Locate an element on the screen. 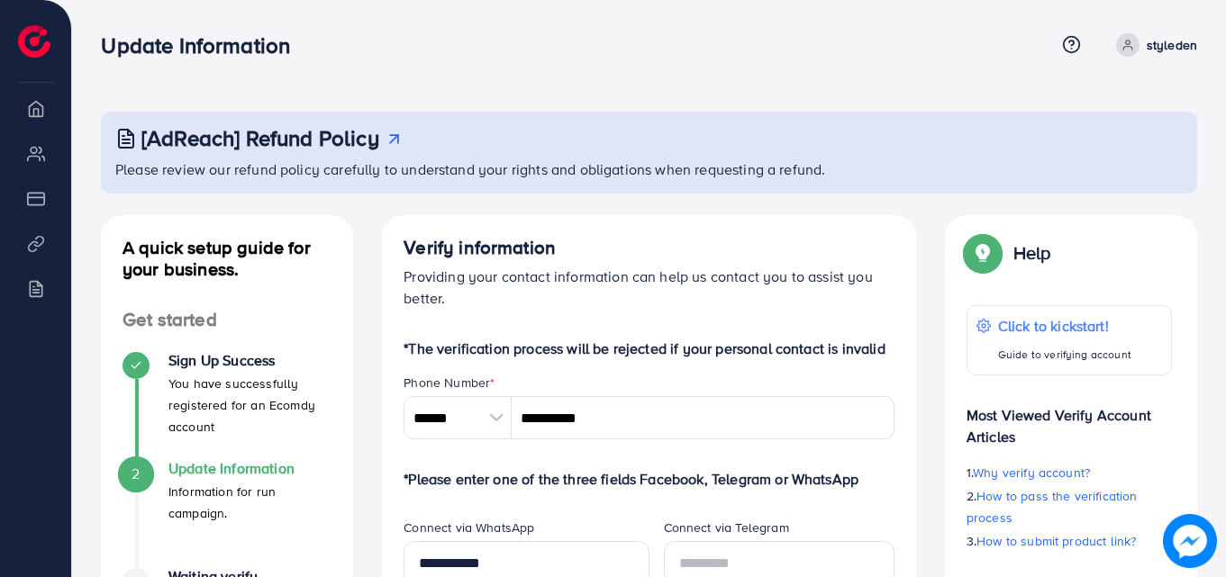 The height and width of the screenshot is (577, 1226). p: Providing your contact information can help us contact you to assist you better. is located at coordinates (649, 287).